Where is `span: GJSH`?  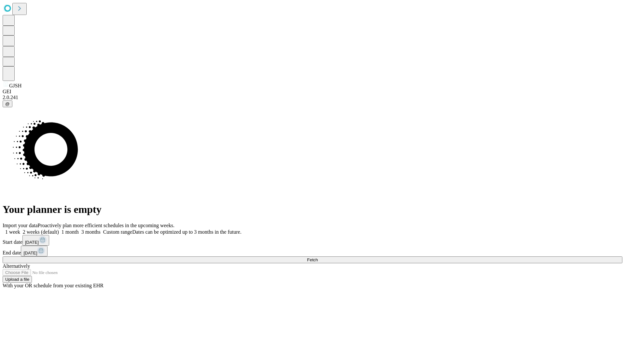
span: GJSH is located at coordinates (15, 86).